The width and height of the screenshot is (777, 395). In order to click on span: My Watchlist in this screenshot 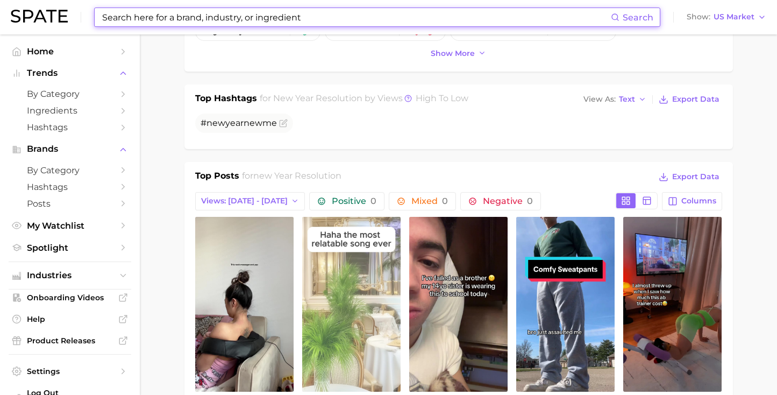, I will do `click(70, 225)`.